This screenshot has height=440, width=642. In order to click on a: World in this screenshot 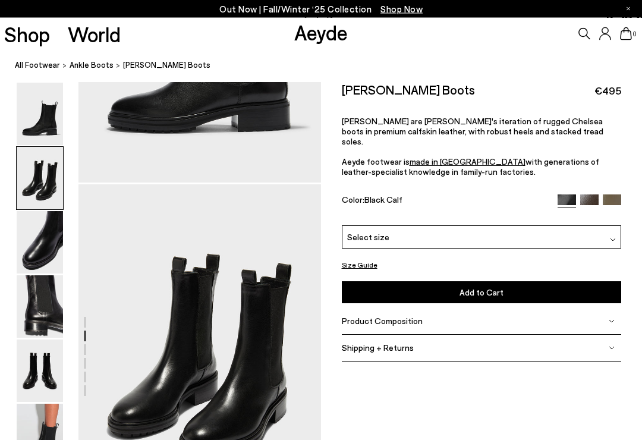, I will do `click(94, 34)`.